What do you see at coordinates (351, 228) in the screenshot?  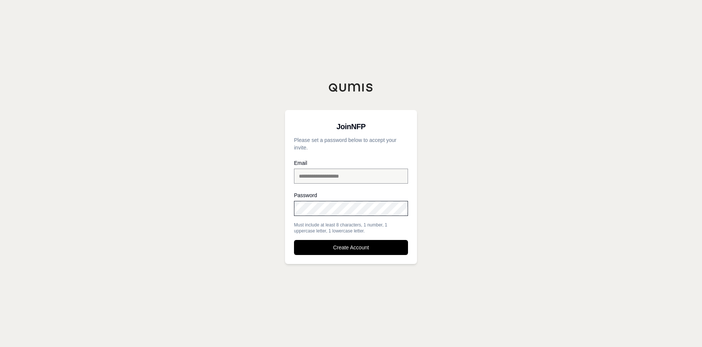 I see `div: Must include at least 8 characters, 1 number, 1 uppercase letter, 1 lowercase letter.` at bounding box center [351, 228].